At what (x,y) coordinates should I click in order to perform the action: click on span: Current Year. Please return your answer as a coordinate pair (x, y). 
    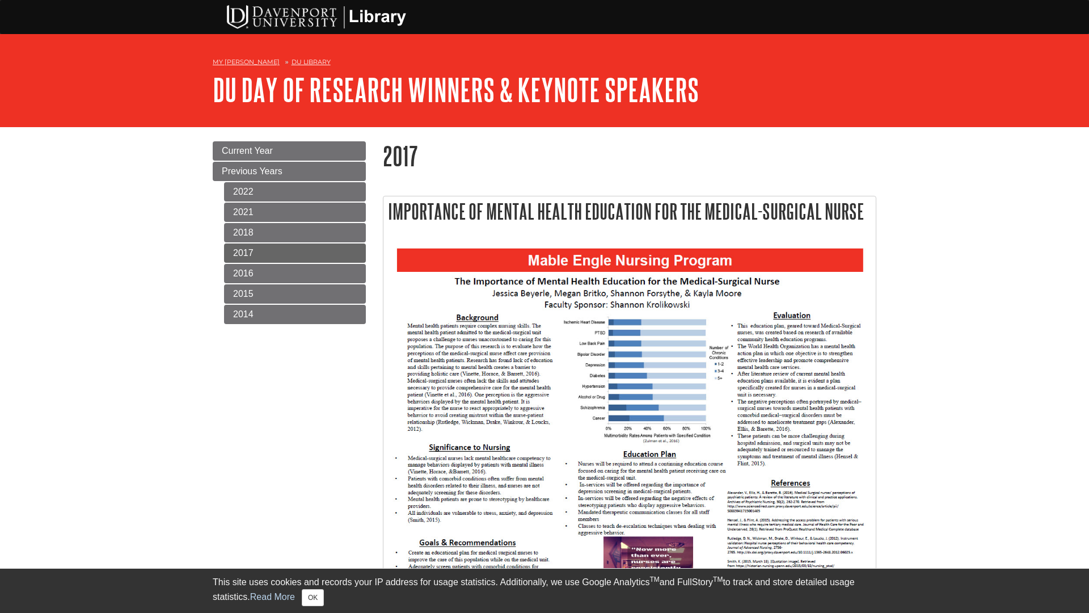
    Looking at the image, I should click on (247, 150).